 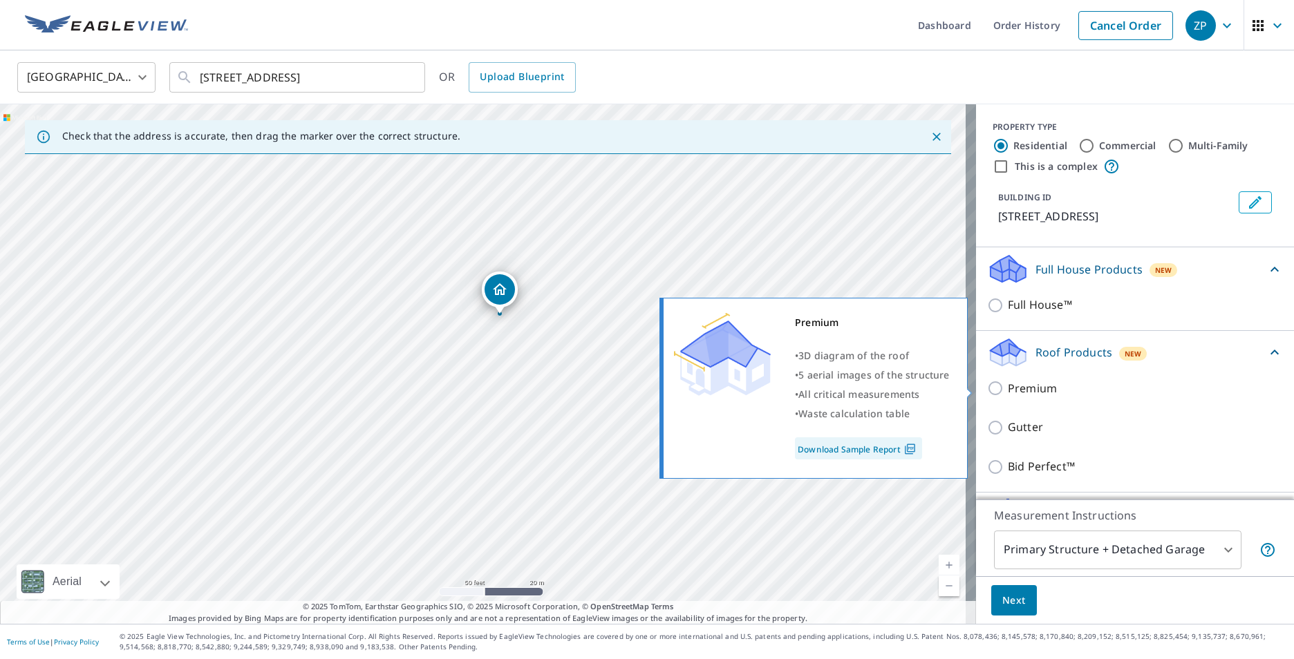 What do you see at coordinates (1025, 427) in the screenshot?
I see `p: Gutter` at bounding box center [1025, 427].